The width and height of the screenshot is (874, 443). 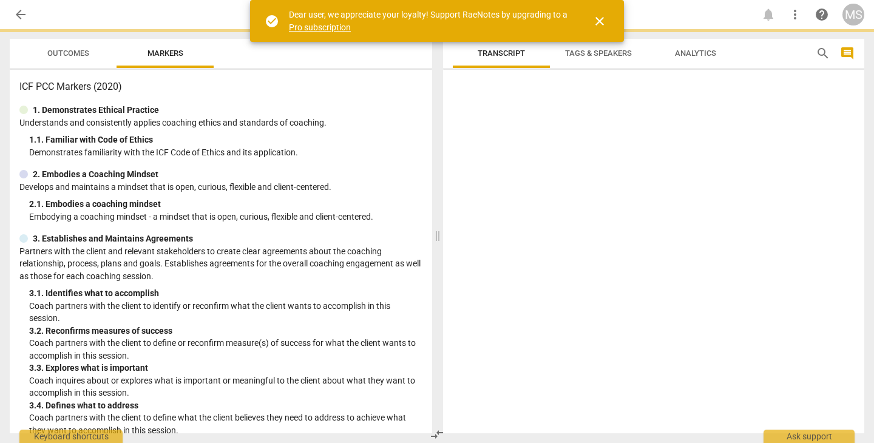 What do you see at coordinates (696, 53) in the screenshot?
I see `span: Analytics` at bounding box center [696, 53].